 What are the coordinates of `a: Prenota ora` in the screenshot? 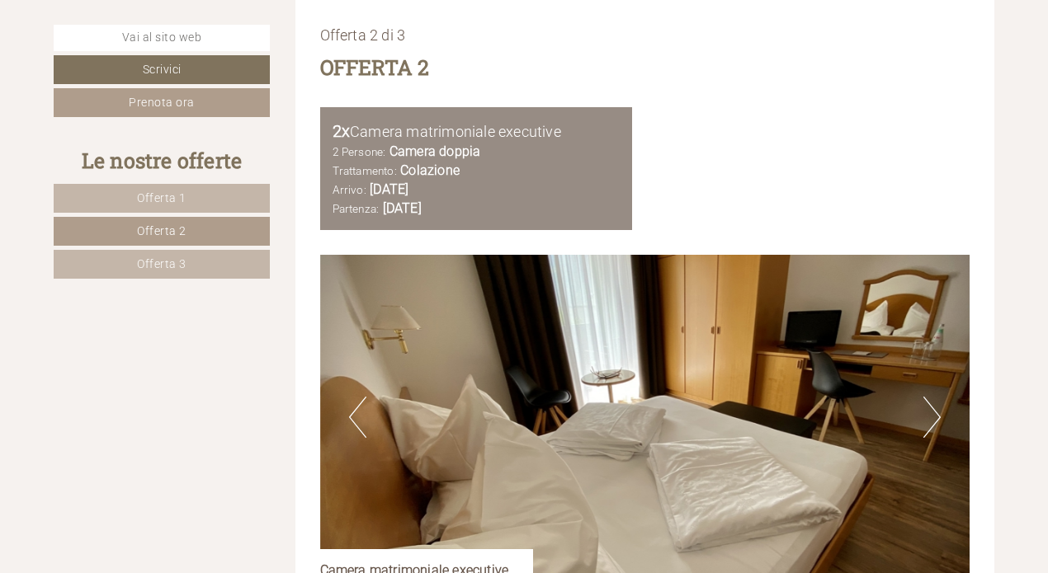 It's located at (162, 102).